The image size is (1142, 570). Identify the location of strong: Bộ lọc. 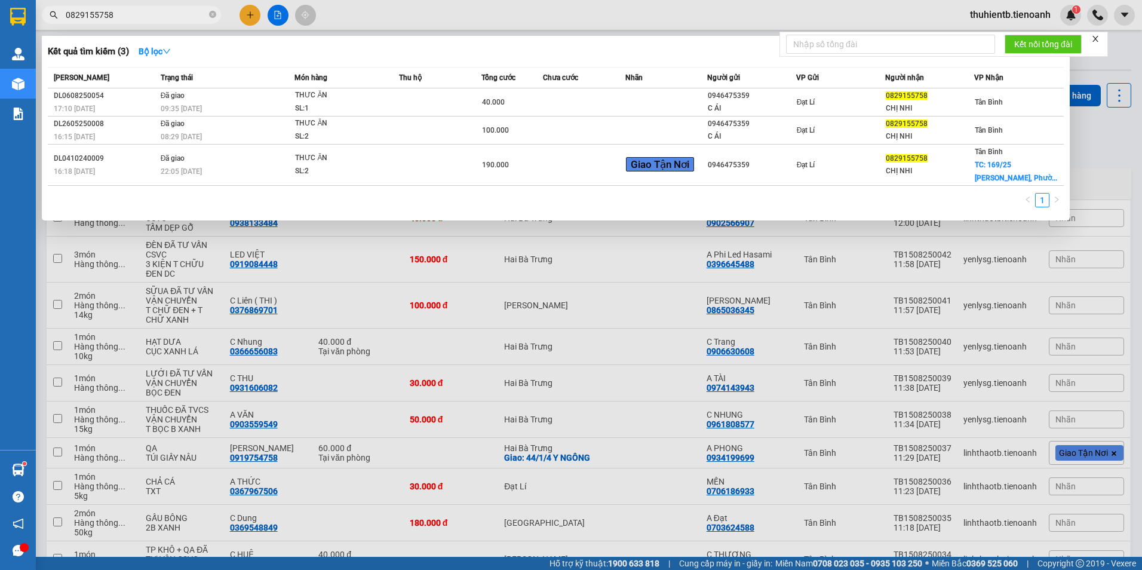
(155, 51).